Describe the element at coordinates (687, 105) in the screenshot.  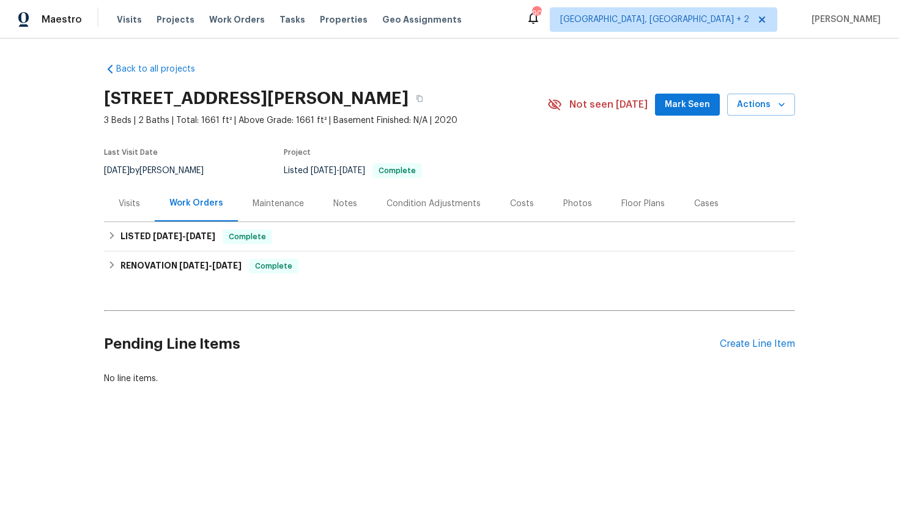
I see `button: Mark Seen` at that location.